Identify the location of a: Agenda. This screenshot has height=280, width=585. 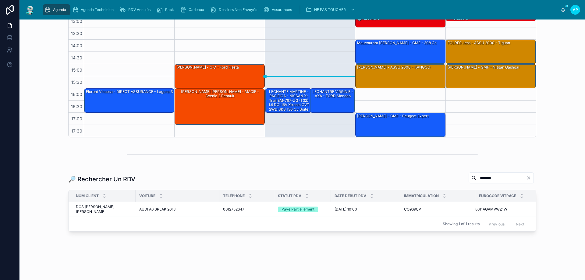
(56, 10).